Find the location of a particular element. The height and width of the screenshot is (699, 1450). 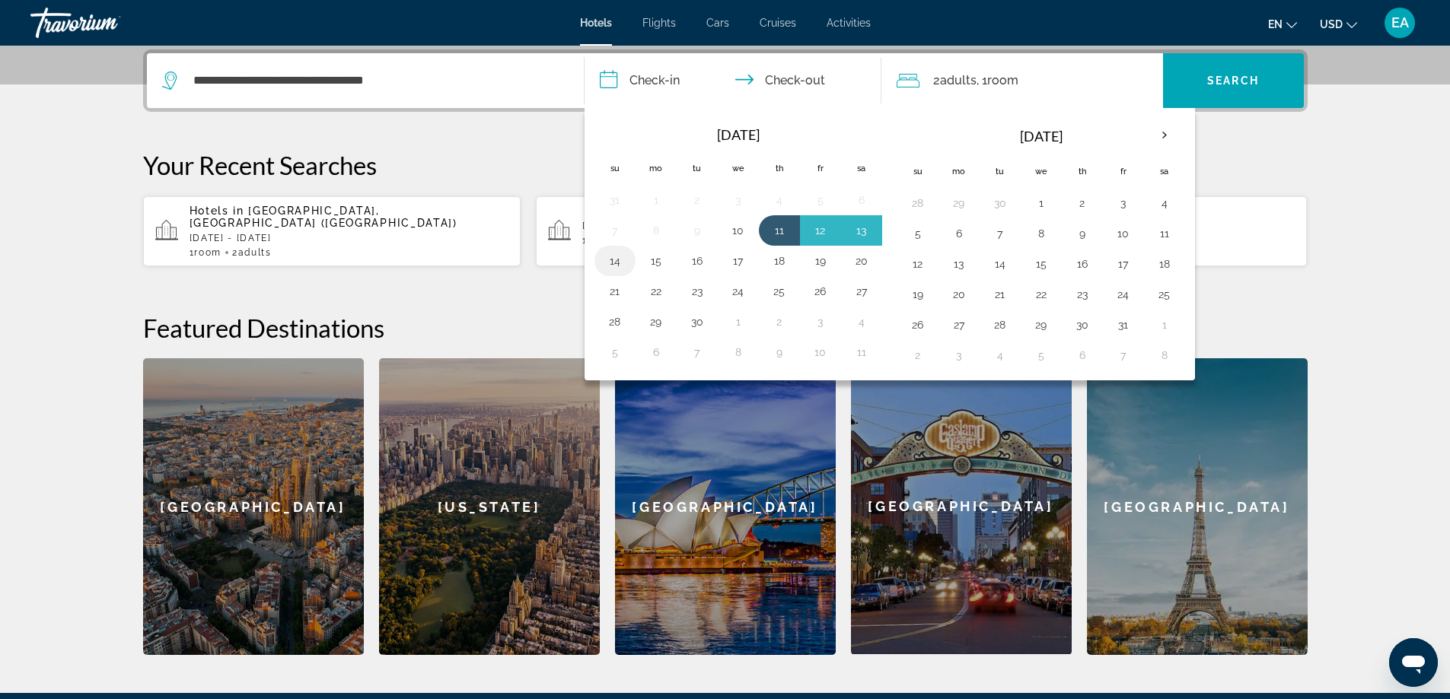

a: Cruises is located at coordinates (778, 23).